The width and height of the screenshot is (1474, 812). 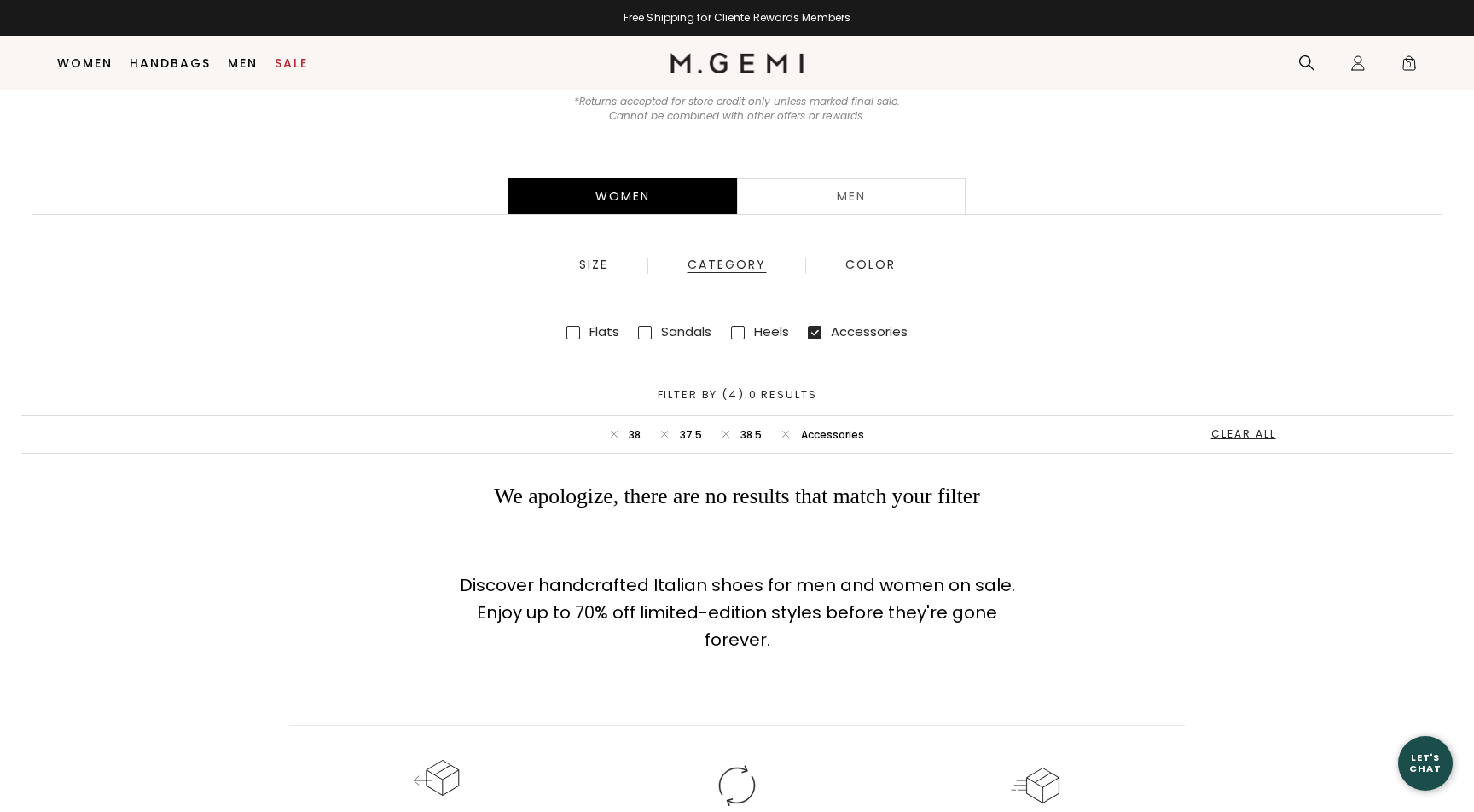 What do you see at coordinates (823, 434) in the screenshot?
I see `button: Accessories` at bounding box center [823, 434].